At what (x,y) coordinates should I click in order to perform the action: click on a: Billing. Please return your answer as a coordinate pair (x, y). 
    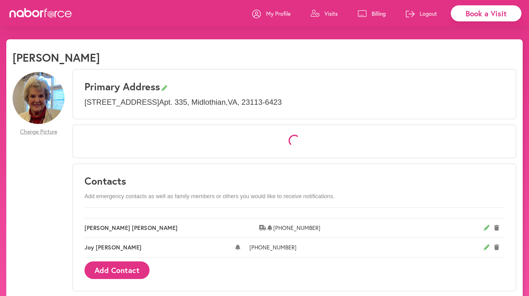
    Looking at the image, I should click on (372, 14).